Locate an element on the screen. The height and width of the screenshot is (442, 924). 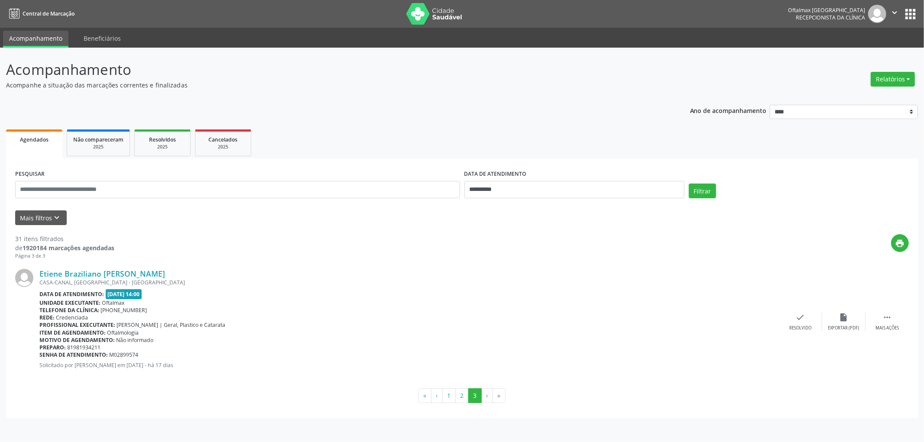
b: Senha de atendimento: is located at coordinates (74, 355).